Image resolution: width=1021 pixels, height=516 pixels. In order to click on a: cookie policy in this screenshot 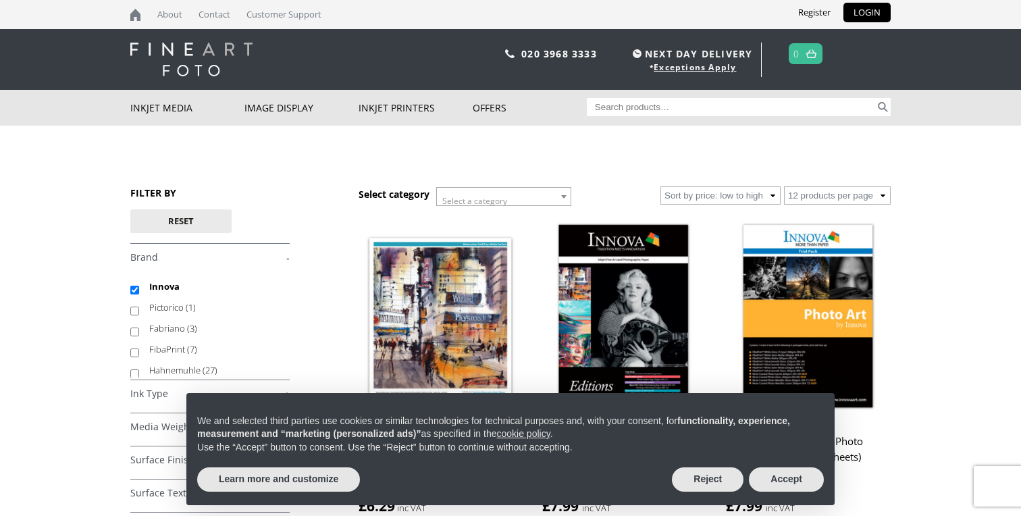, I will do `click(523, 433)`.